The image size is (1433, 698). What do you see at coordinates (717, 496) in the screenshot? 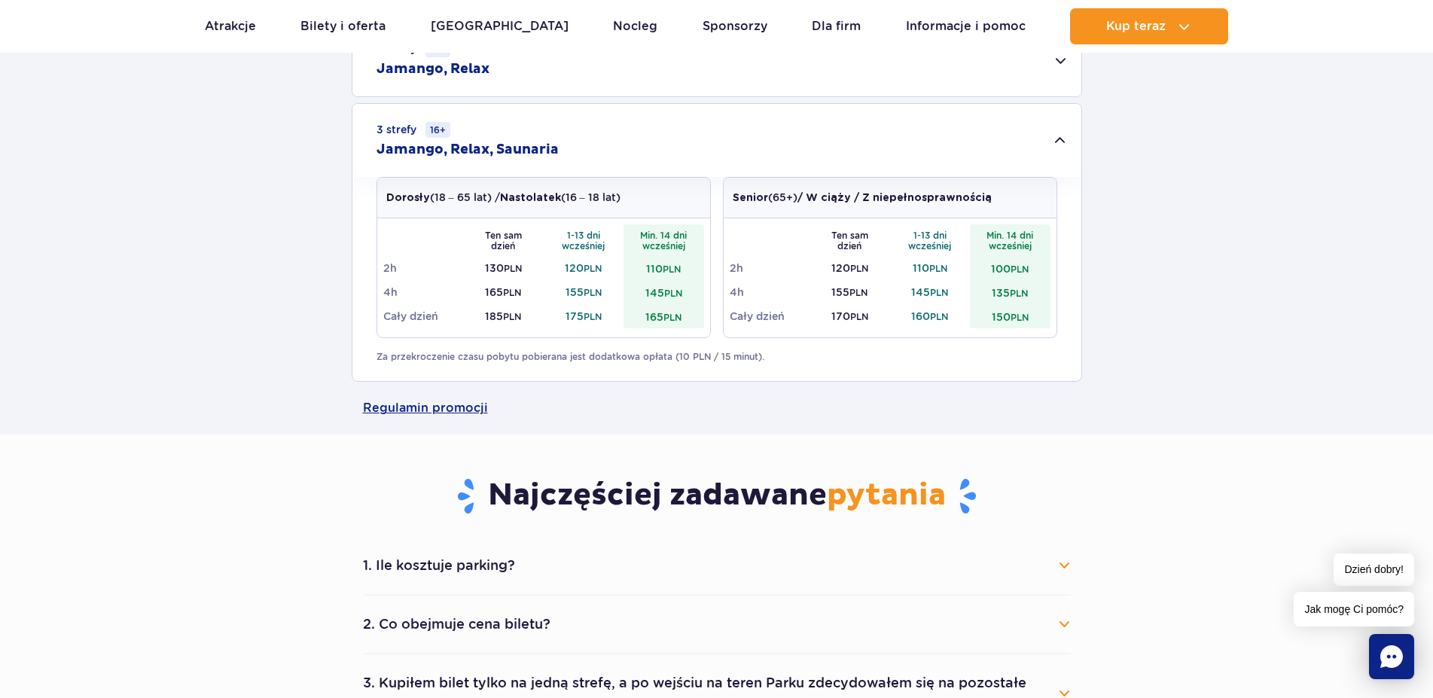
I see `h3: Najczęściej zadawane` at bounding box center [717, 496].